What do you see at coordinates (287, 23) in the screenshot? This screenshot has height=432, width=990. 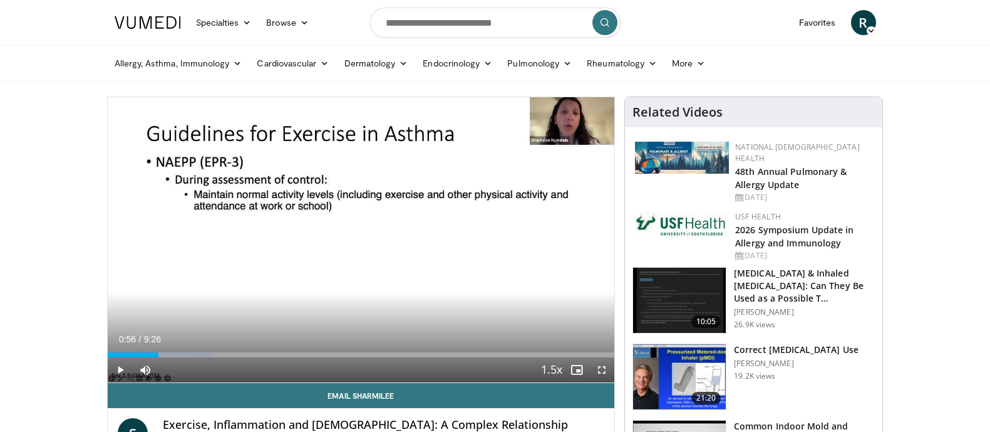 I see `a: Browse` at bounding box center [287, 23].